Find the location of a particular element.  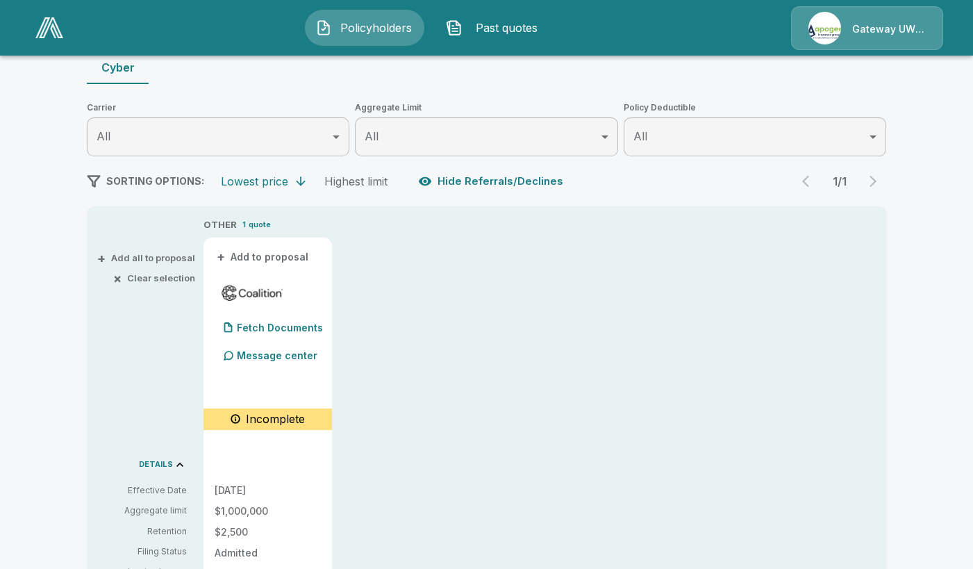

span: Carrier is located at coordinates (218, 108).